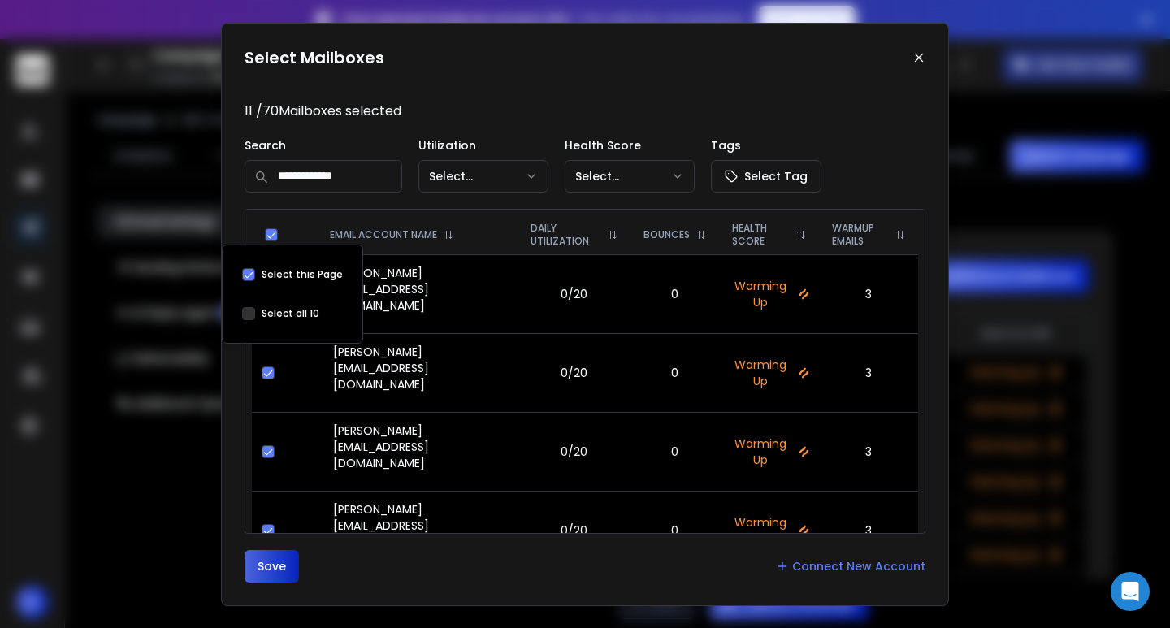  Describe the element at coordinates (271, 566) in the screenshot. I see `button: Save` at that location.